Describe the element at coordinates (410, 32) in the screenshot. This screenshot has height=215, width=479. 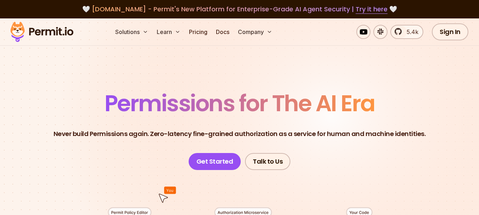
I see `span: 5.4k` at that location.